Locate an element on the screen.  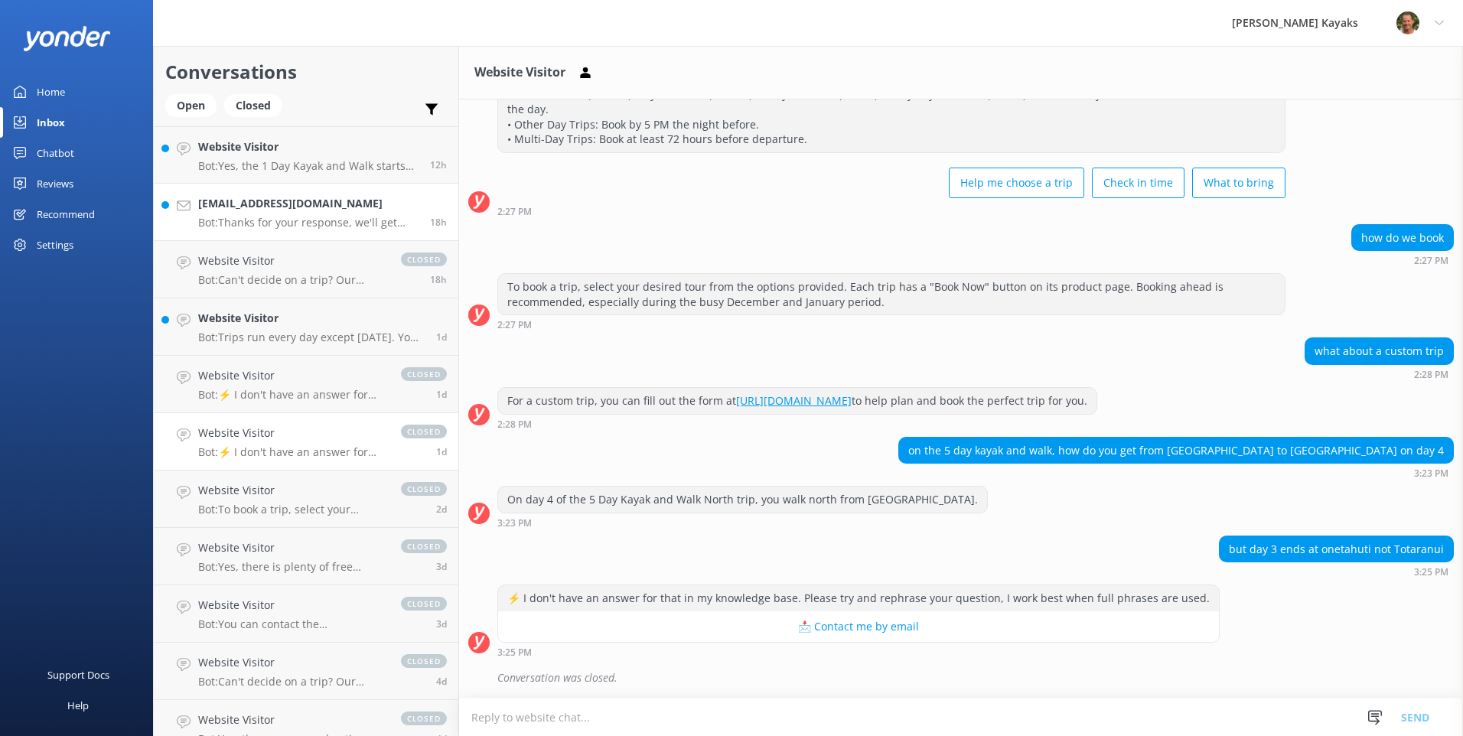
div: Inbox is located at coordinates (51, 122).